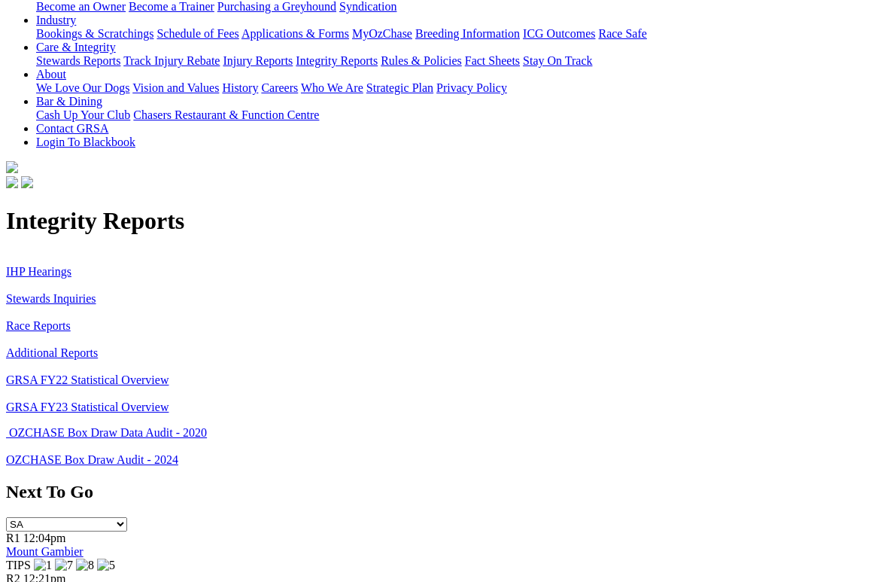  What do you see at coordinates (12, 182) in the screenshot?
I see `img: facebook.svg` at bounding box center [12, 182].